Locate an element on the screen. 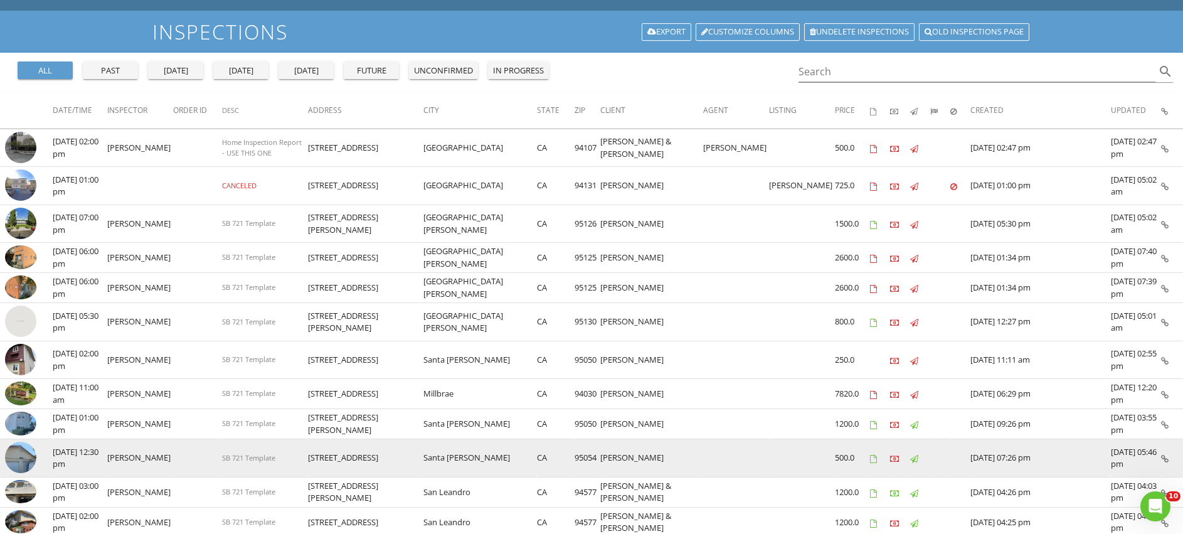  td: Millbrae is located at coordinates (481, 394).